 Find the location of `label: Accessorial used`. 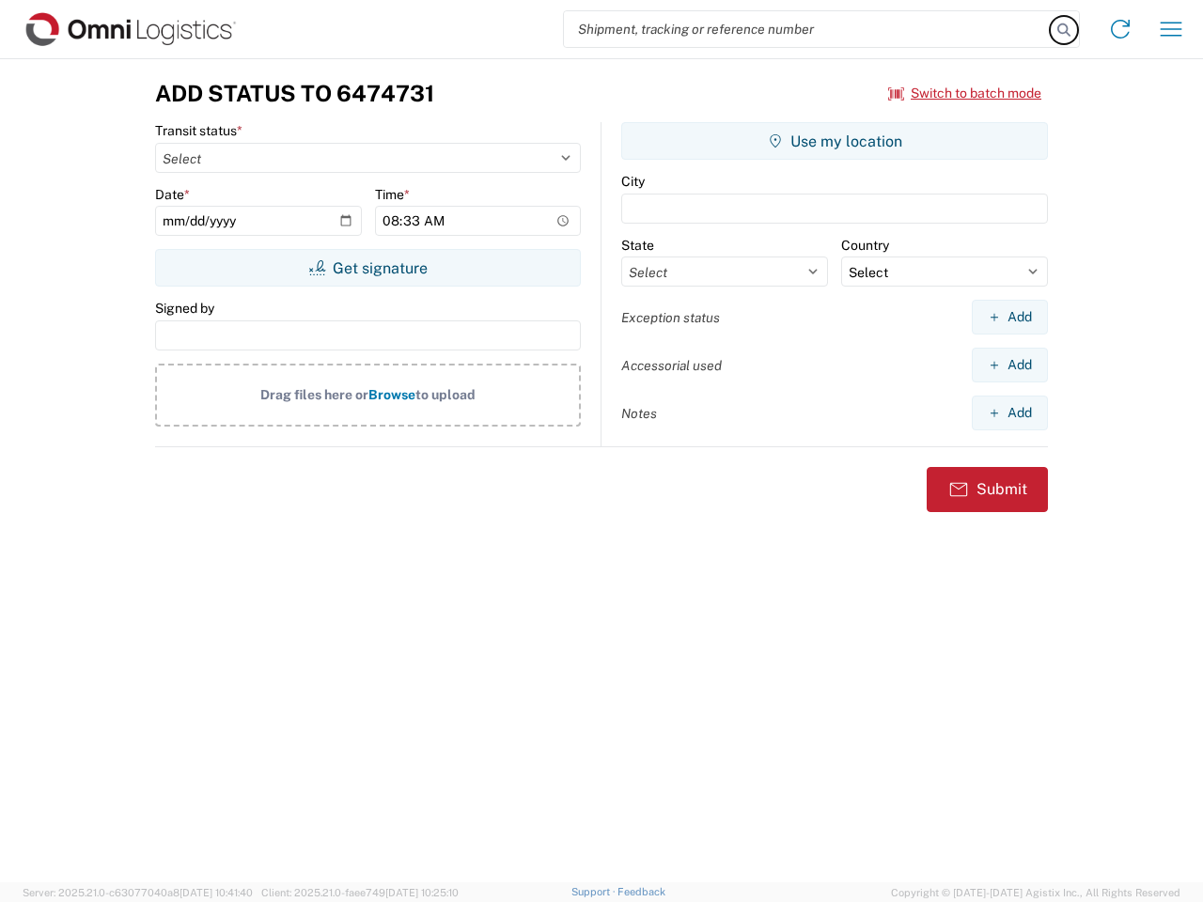

label: Accessorial used is located at coordinates (671, 366).